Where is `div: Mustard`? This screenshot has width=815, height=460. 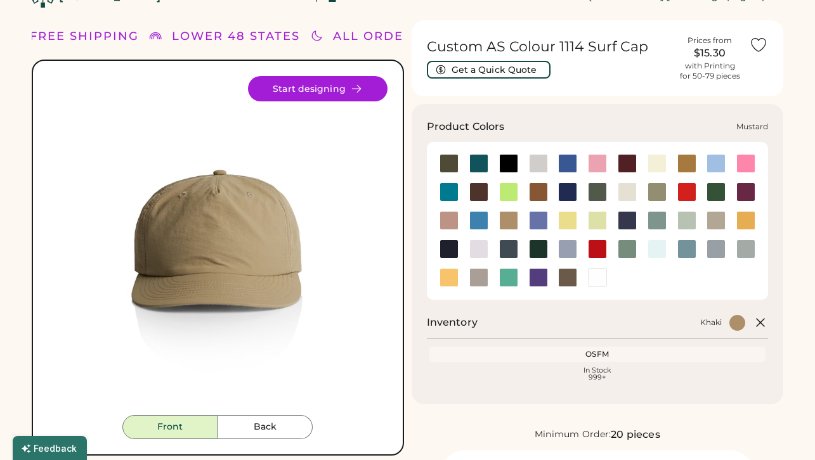 div: Mustard is located at coordinates (752, 127).